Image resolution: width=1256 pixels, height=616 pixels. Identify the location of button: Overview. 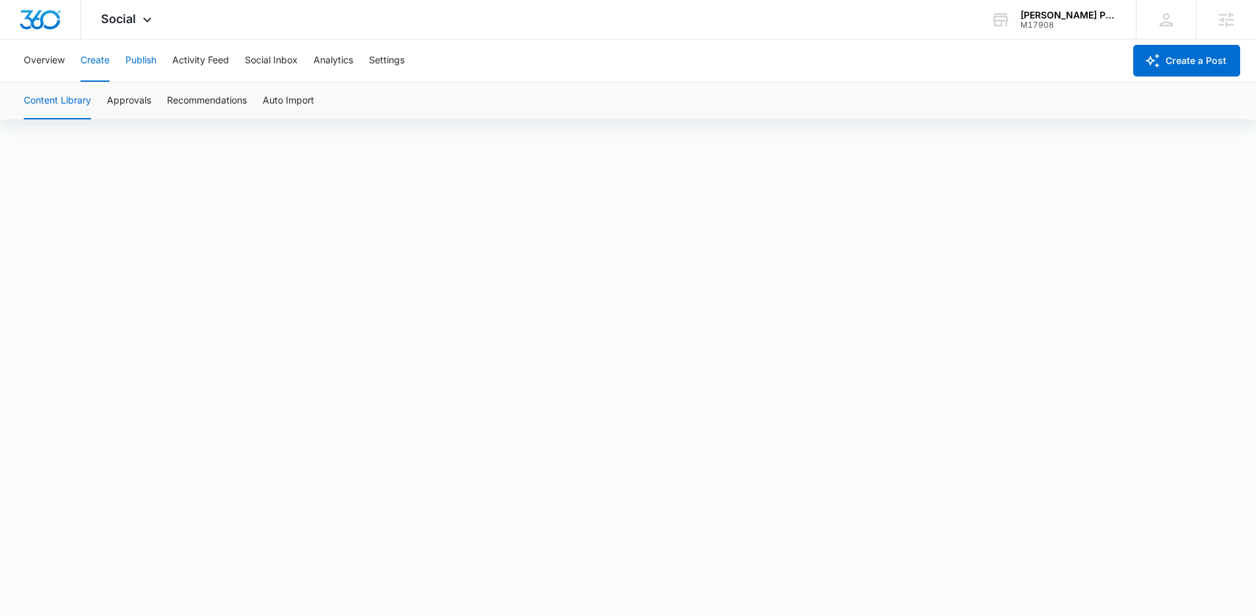
(44, 61).